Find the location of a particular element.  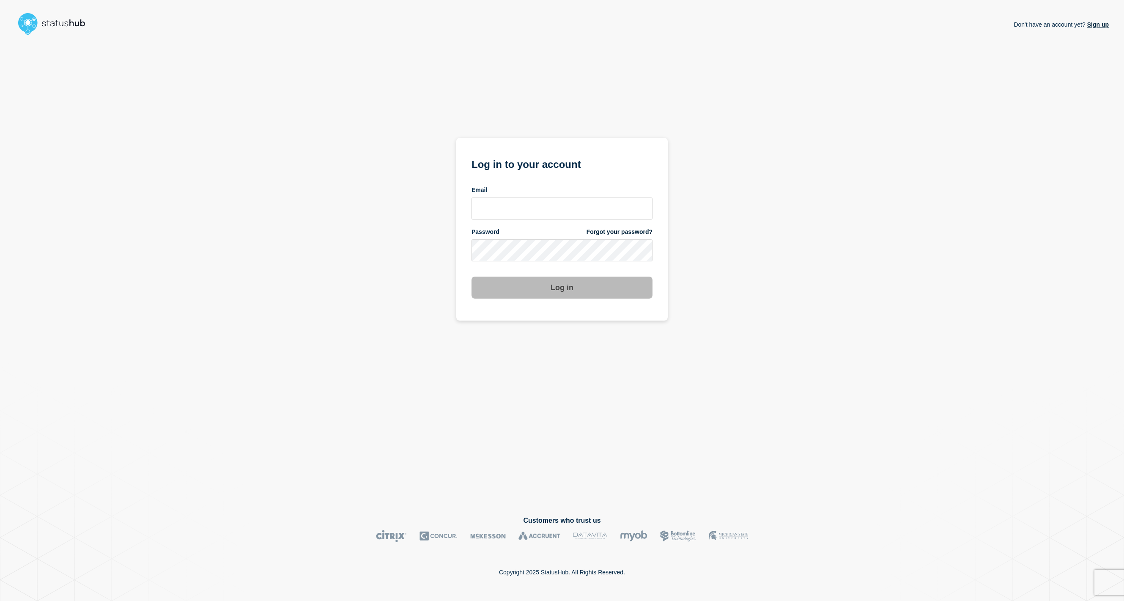

img: Citrix logo is located at coordinates (391, 536).